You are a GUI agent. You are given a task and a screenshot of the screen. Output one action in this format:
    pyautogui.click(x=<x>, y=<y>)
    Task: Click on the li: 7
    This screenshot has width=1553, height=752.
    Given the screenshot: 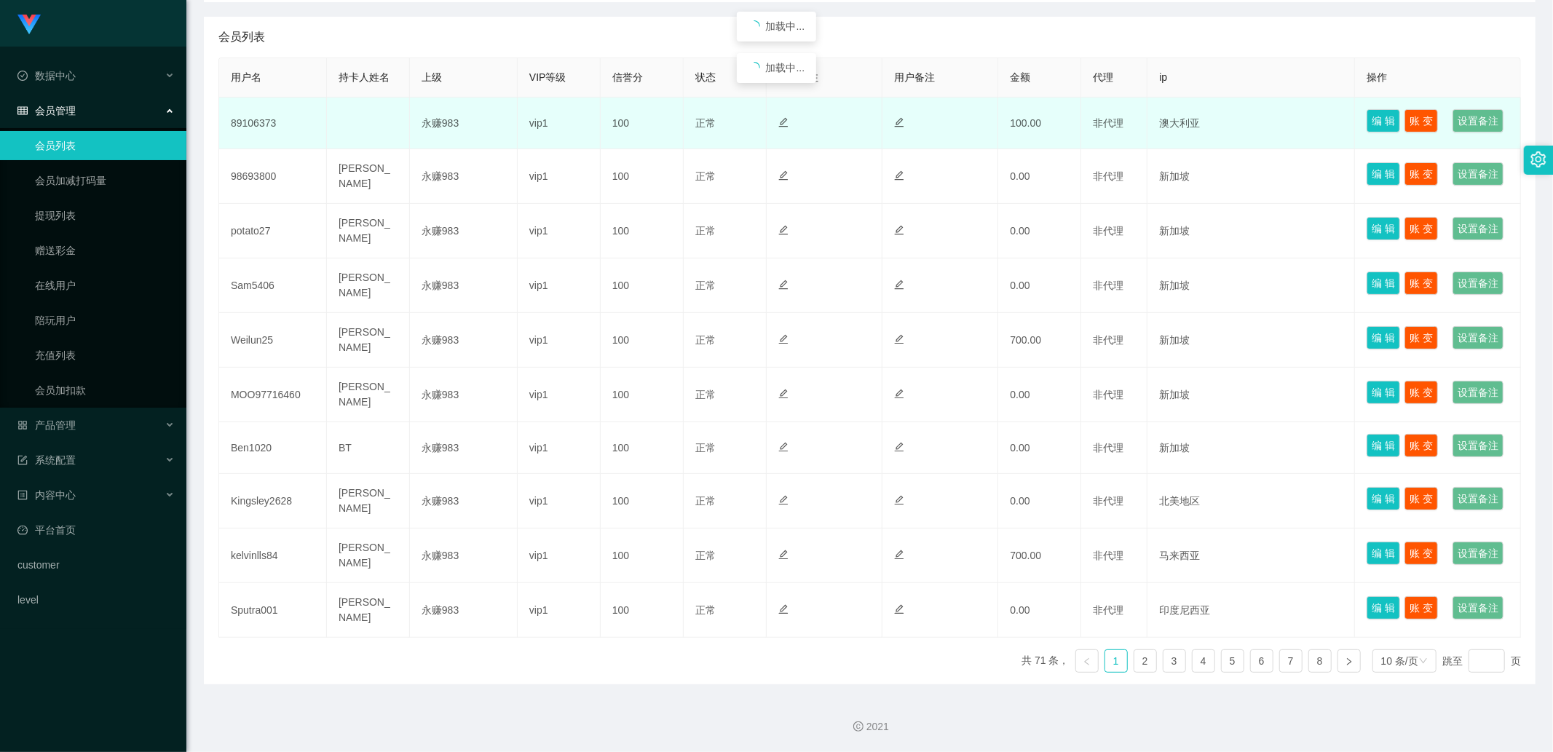 What is the action you would take?
    pyautogui.click(x=1291, y=661)
    